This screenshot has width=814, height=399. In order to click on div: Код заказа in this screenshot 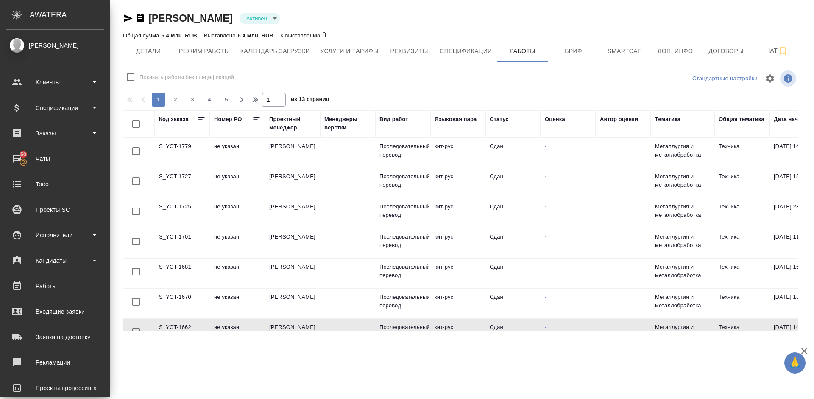, I will do `click(174, 119)`.